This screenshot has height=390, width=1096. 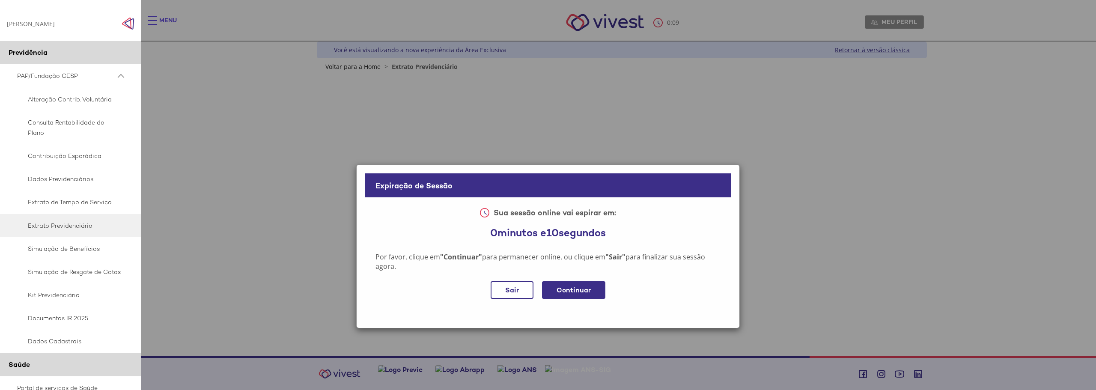 What do you see at coordinates (19, 364) in the screenshot?
I see `span: Saúde` at bounding box center [19, 364].